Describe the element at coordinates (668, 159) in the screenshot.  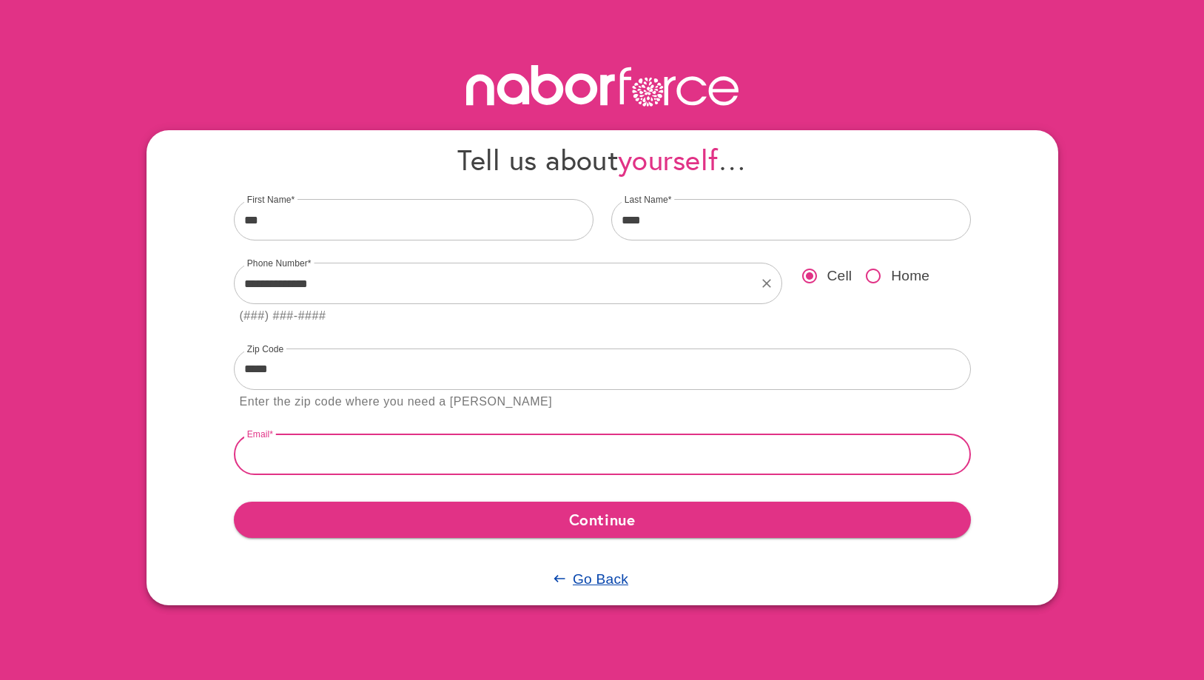
I see `span: yourself` at that location.